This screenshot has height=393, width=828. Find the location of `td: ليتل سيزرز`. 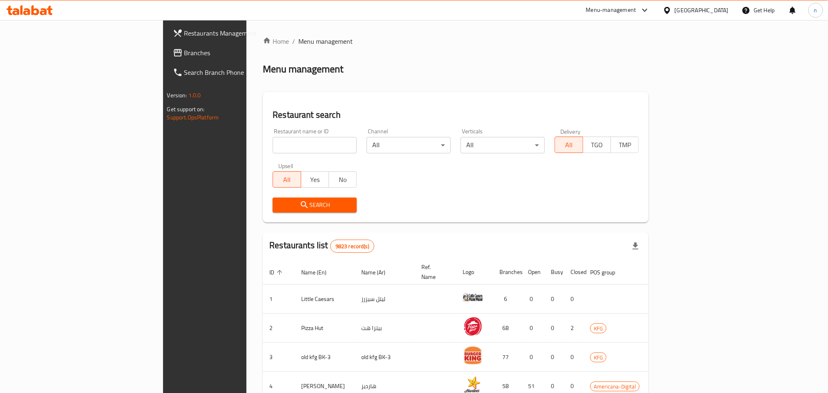

td: ليتل سيزرز is located at coordinates (385, 299).